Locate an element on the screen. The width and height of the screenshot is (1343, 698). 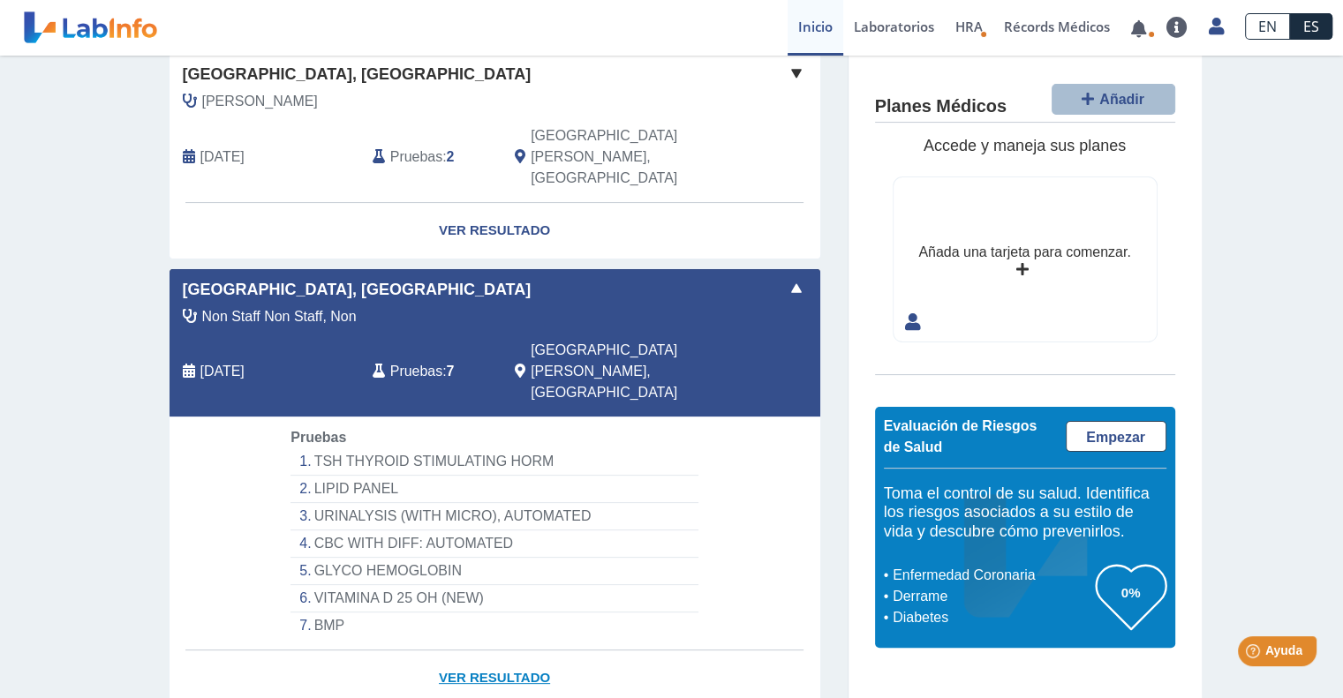
li: LIPID PANEL is located at coordinates (494, 489).